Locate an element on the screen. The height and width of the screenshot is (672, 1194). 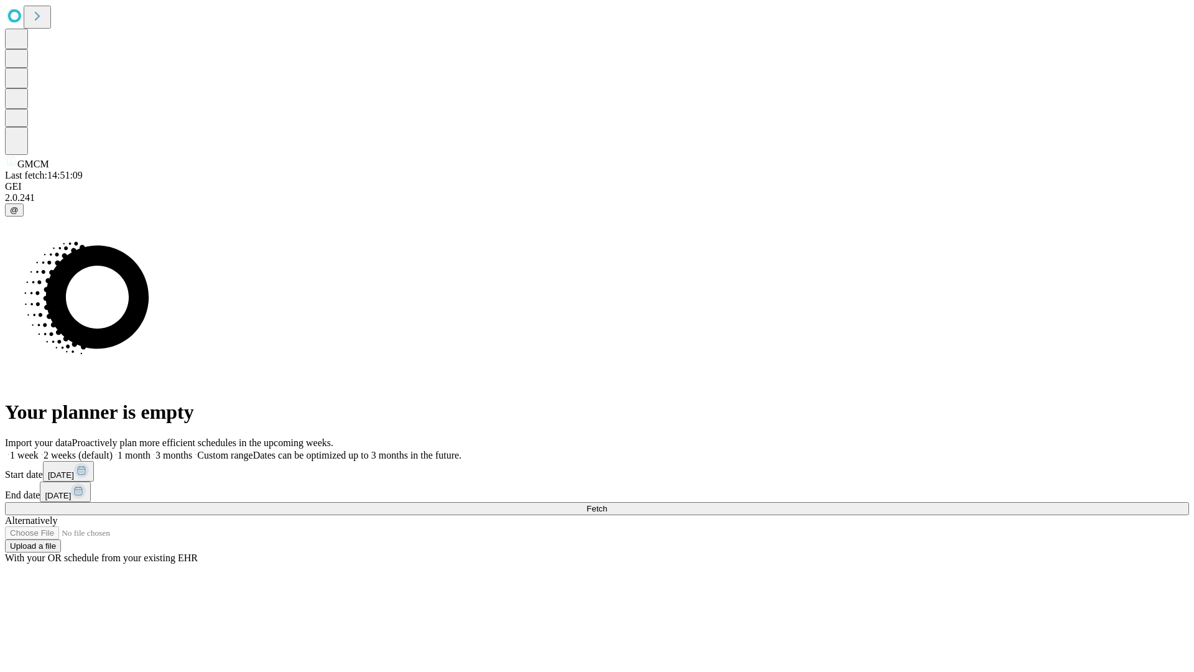
div: GEI is located at coordinates (597, 187).